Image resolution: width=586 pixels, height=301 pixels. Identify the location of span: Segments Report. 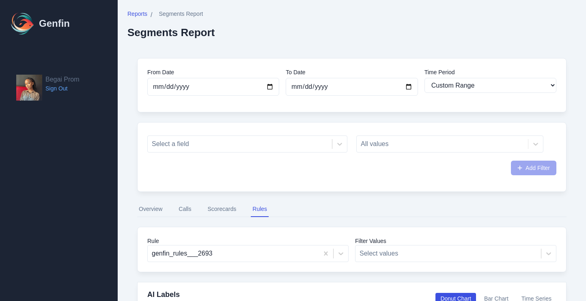
(181, 14).